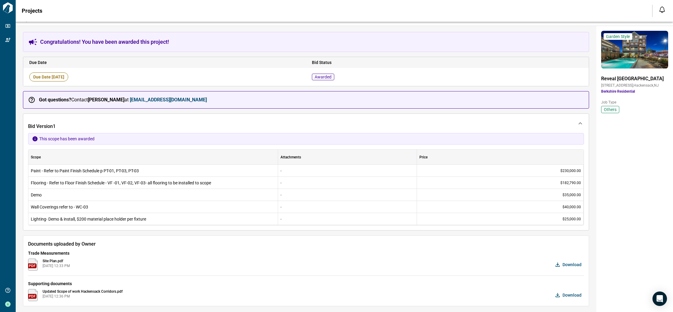 This screenshot has height=312, width=673. What do you see at coordinates (291, 157) in the screenshot?
I see `span: Attachments` at bounding box center [291, 157].